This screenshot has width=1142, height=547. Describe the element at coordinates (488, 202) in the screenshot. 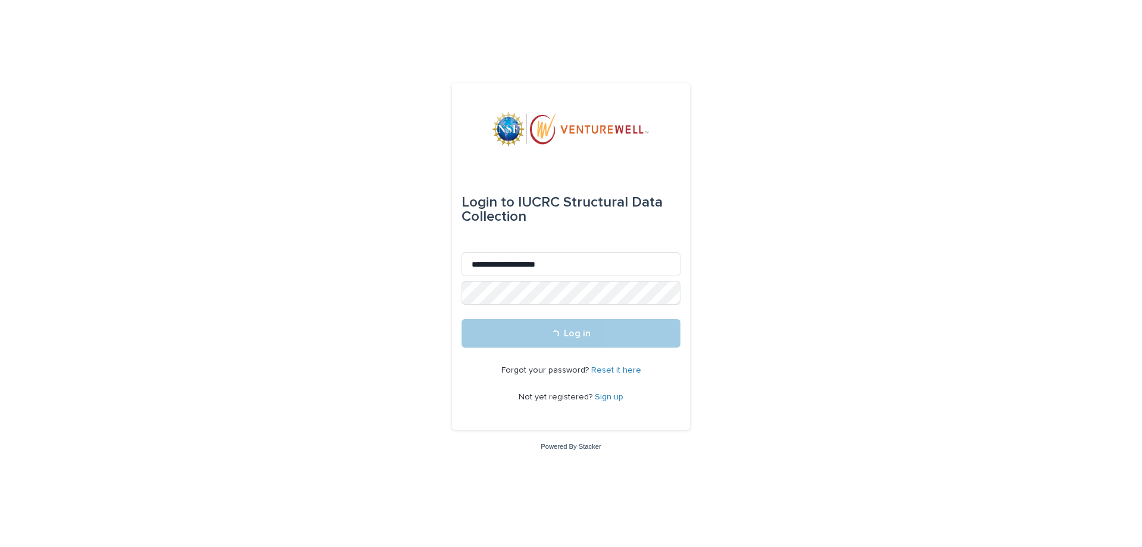

I see `span: Login to` at that location.